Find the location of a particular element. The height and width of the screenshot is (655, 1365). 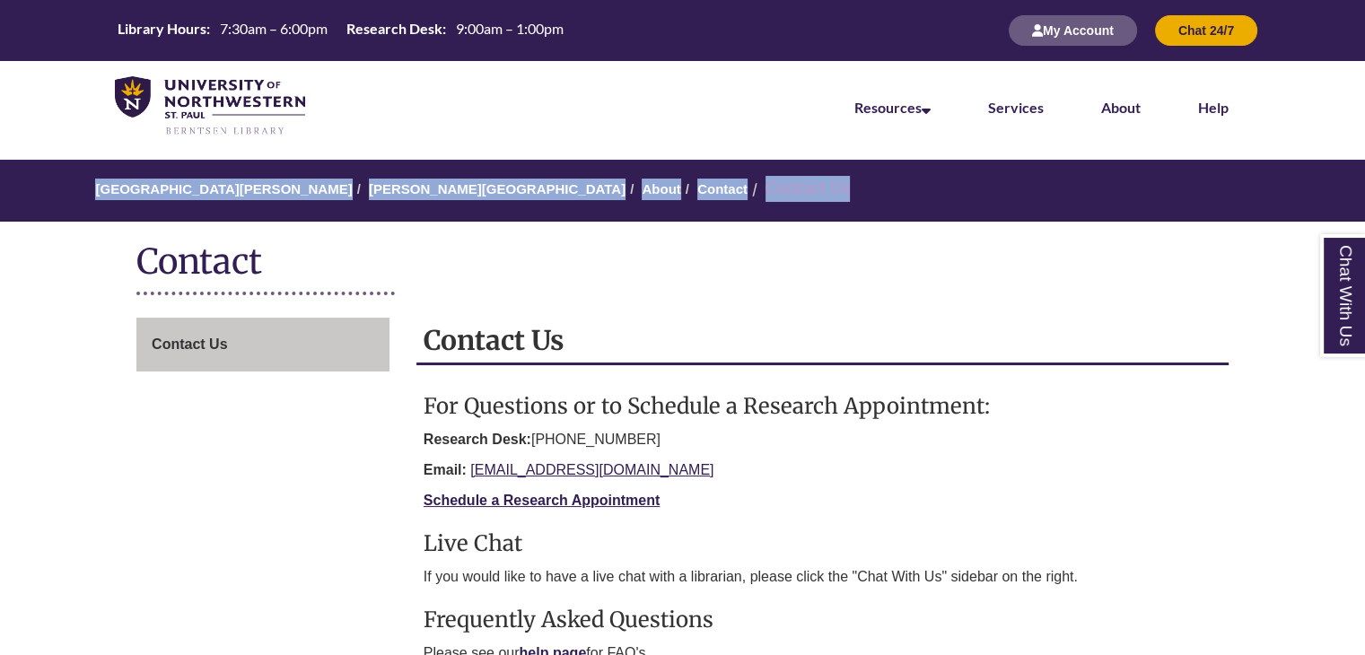

h2: Contact Us is located at coordinates (822, 341).